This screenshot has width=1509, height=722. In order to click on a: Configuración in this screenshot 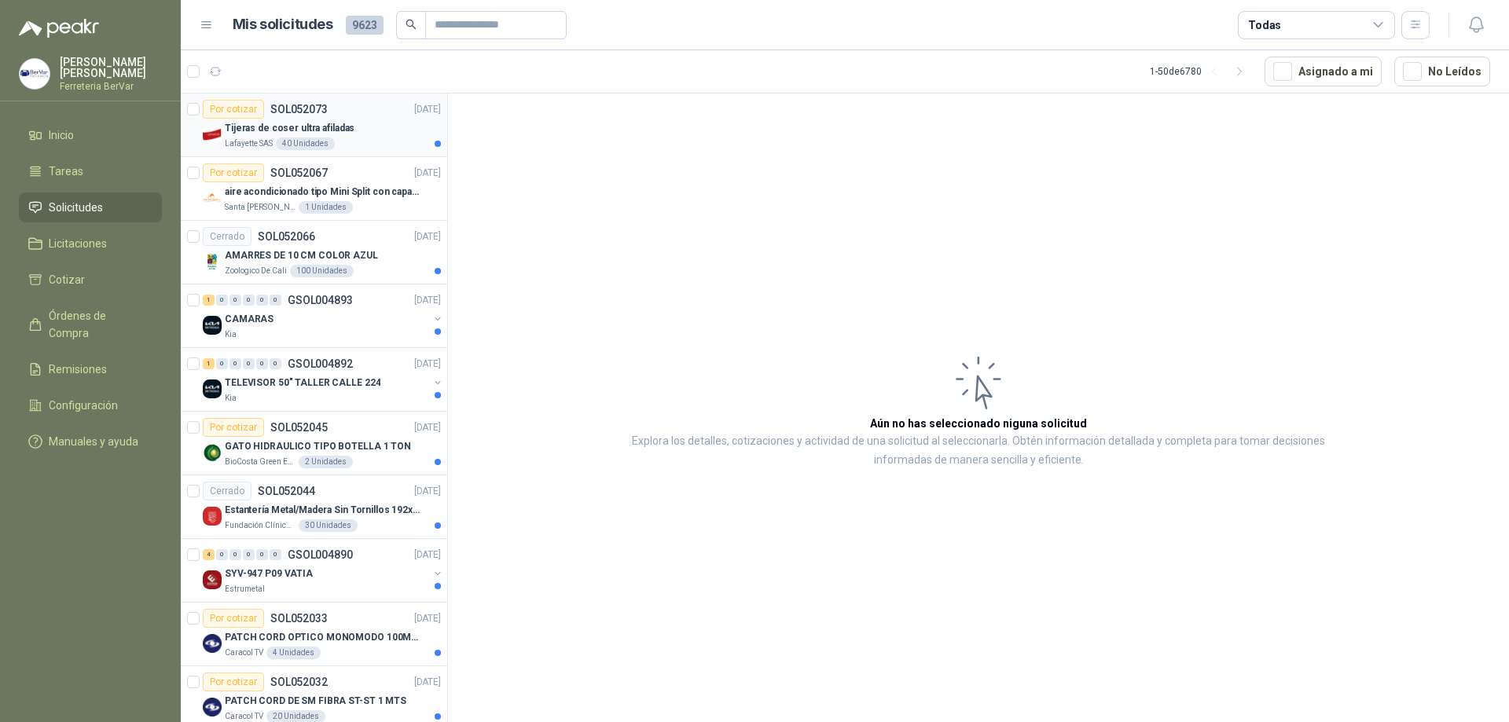, I will do `click(90, 406)`.